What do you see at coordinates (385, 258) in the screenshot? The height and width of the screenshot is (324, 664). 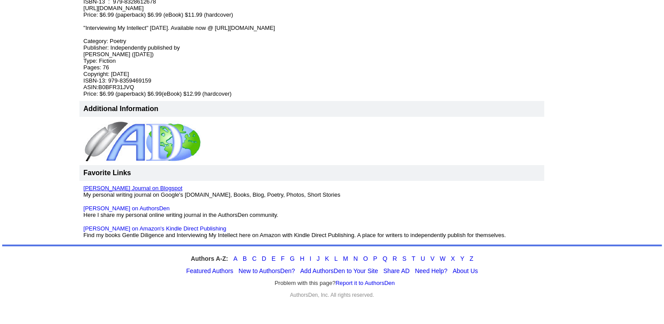 I see `a: Q` at bounding box center [385, 258].